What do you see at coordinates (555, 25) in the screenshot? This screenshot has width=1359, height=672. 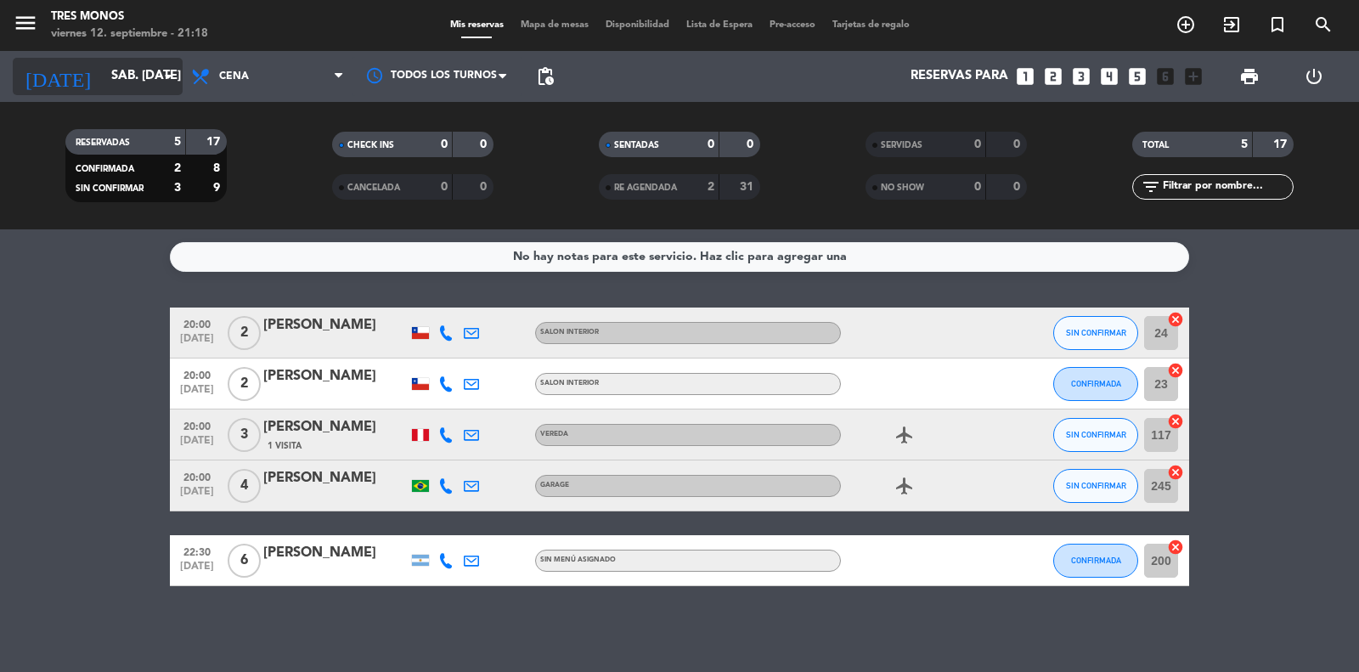 I see `span: Mapa de mesas` at bounding box center [555, 25].